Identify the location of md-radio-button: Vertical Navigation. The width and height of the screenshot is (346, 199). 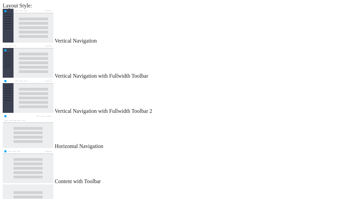
(173, 26).